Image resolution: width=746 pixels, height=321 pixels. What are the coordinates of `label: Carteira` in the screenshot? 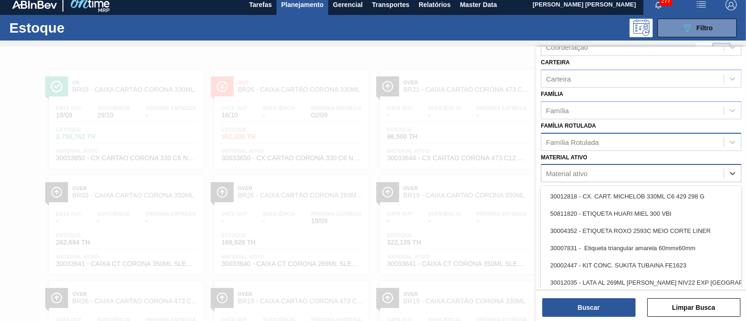 It's located at (555, 62).